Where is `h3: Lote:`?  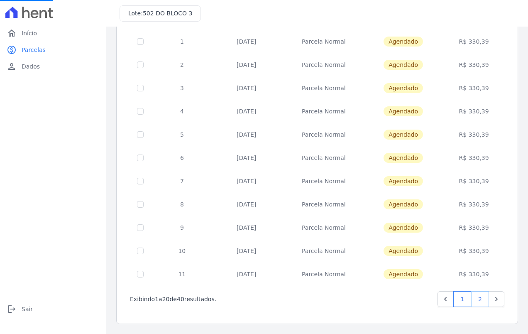 h3: Lote: is located at coordinates (160, 13).